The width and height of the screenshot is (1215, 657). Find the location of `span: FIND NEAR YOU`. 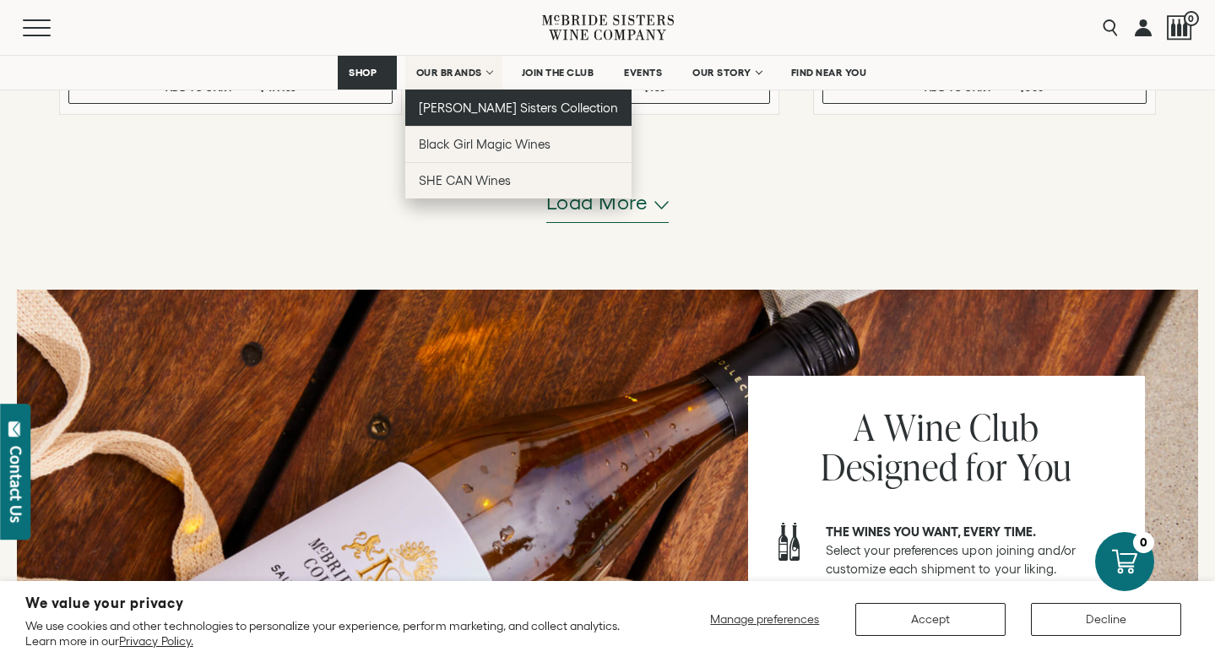

span: FIND NEAR YOU is located at coordinates (829, 73).